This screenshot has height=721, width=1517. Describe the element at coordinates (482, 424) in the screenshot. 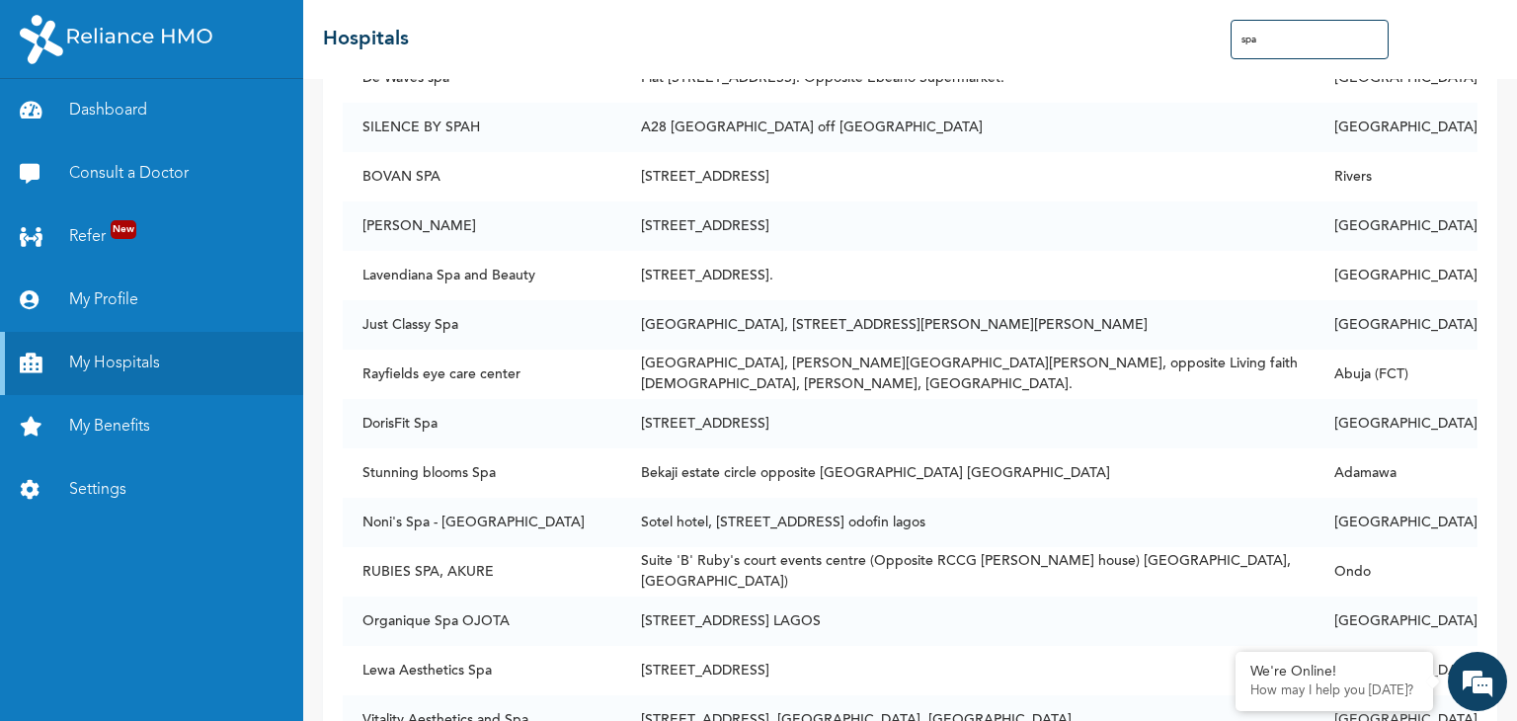

I see `td: DorisFit Spa` at that location.